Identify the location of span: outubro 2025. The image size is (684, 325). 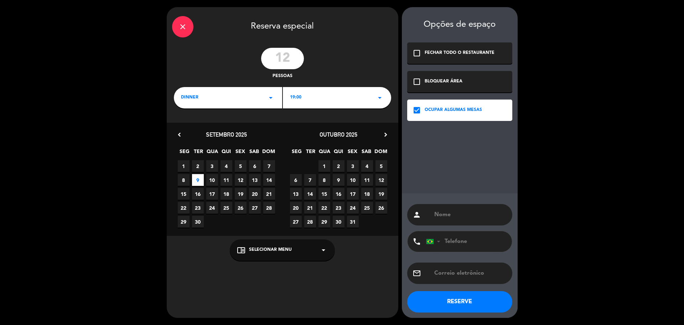
(339, 134).